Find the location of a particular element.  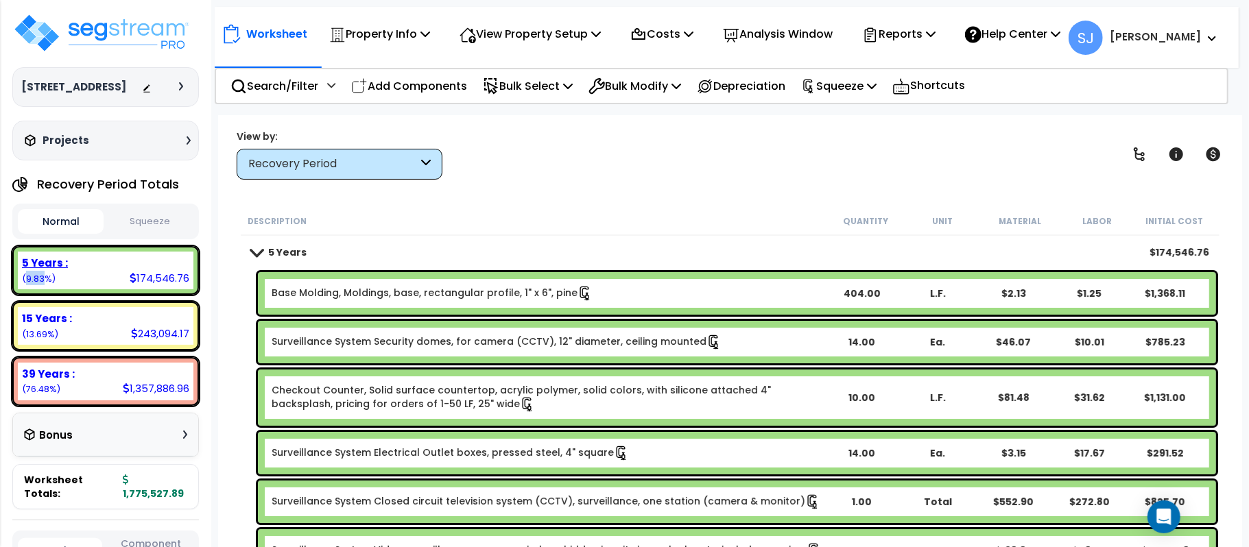

b: 5 Years is located at coordinates (287, 252).